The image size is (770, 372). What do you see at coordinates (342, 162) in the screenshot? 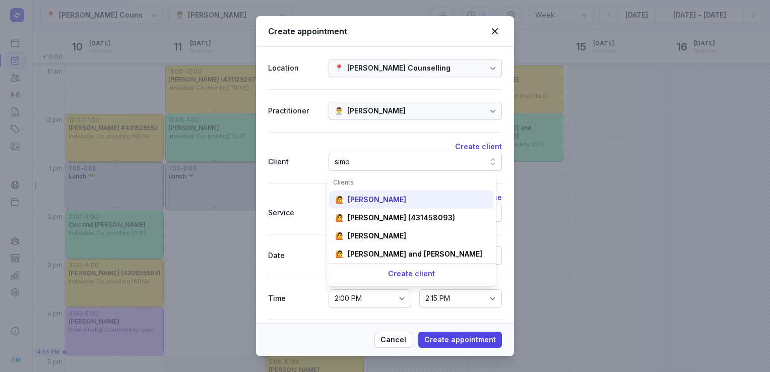
I see `div: simo` at bounding box center [342, 162].